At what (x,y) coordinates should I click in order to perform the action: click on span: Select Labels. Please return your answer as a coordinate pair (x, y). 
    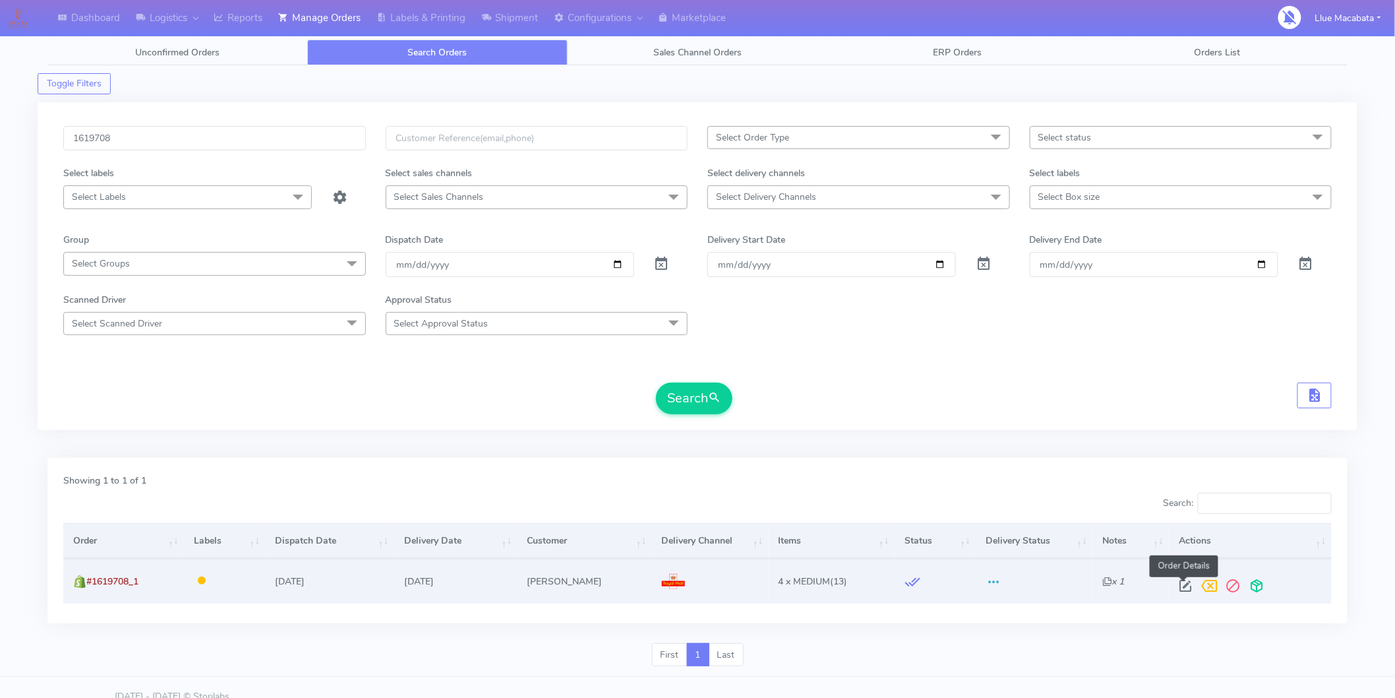
    Looking at the image, I should click on (99, 197).